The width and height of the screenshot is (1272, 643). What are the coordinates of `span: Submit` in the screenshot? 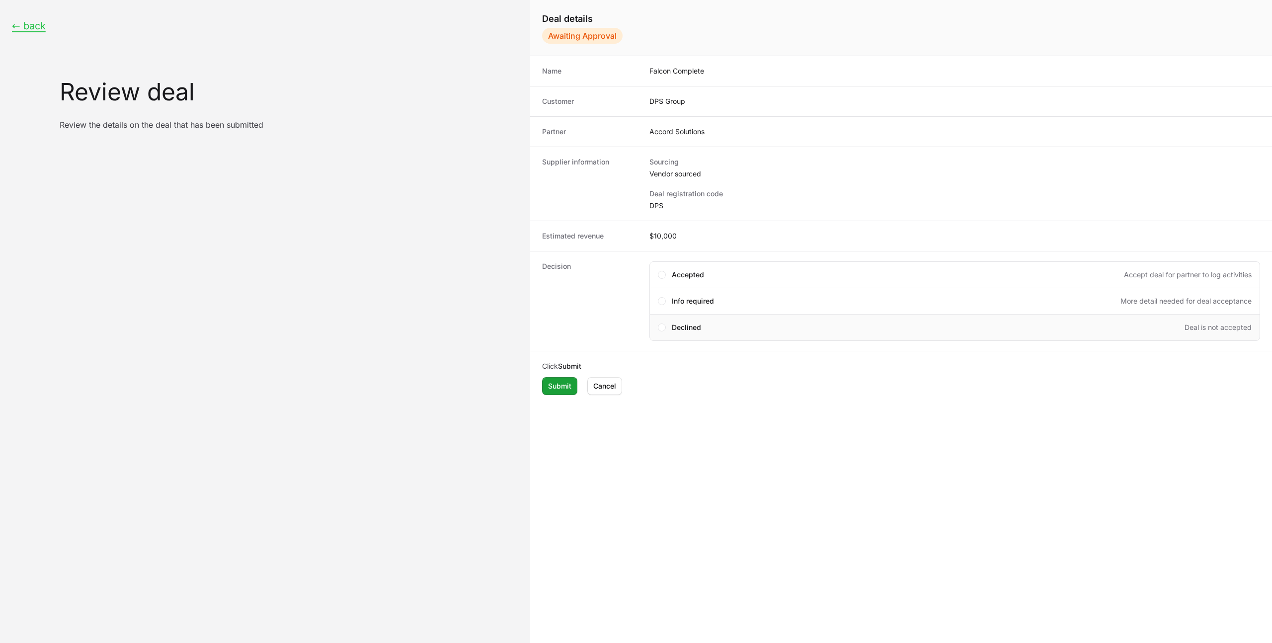 It's located at (559, 386).